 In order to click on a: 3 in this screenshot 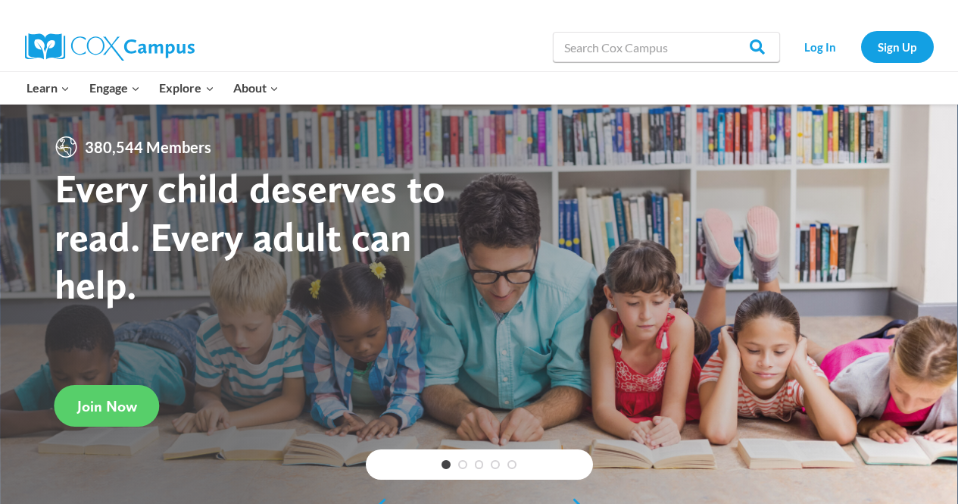, I will do `click(479, 464)`.